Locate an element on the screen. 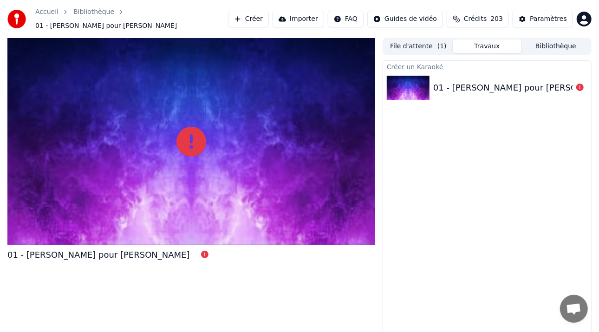 The image size is (599, 332). a: Bibliothèque is located at coordinates (94, 12).